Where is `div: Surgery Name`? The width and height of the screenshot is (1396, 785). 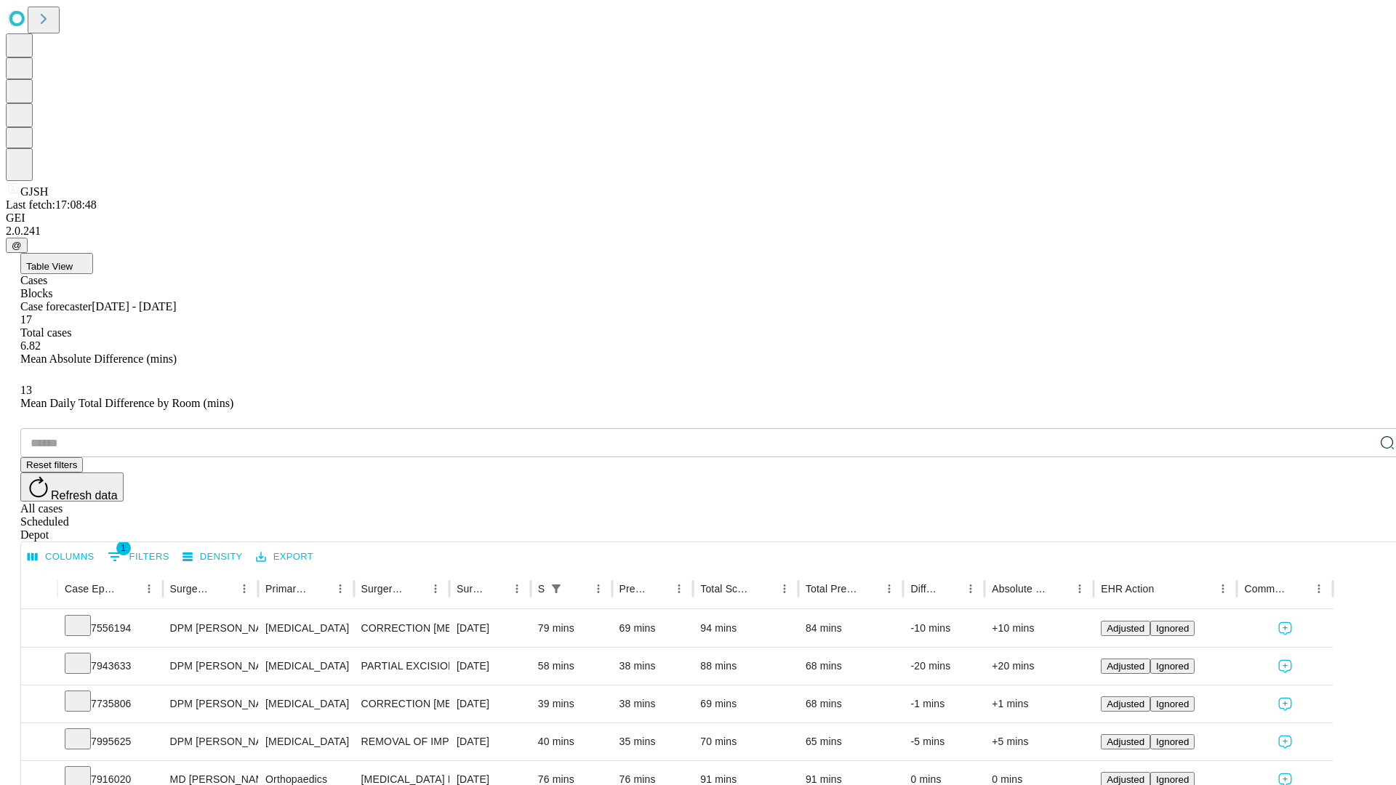 div: Surgery Name is located at coordinates (382, 589).